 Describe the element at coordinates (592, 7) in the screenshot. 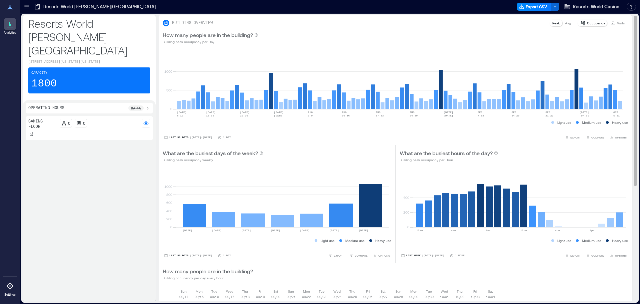

I see `button: Resorts World Casino` at that location.